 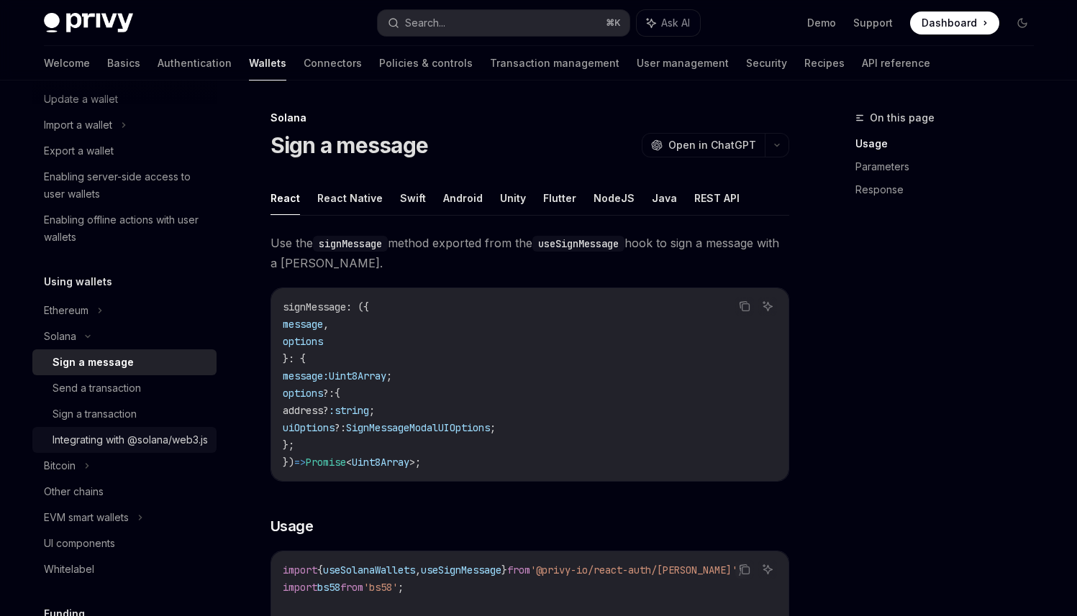 What do you see at coordinates (902, 118) in the screenshot?
I see `span: On this page` at bounding box center [902, 118].